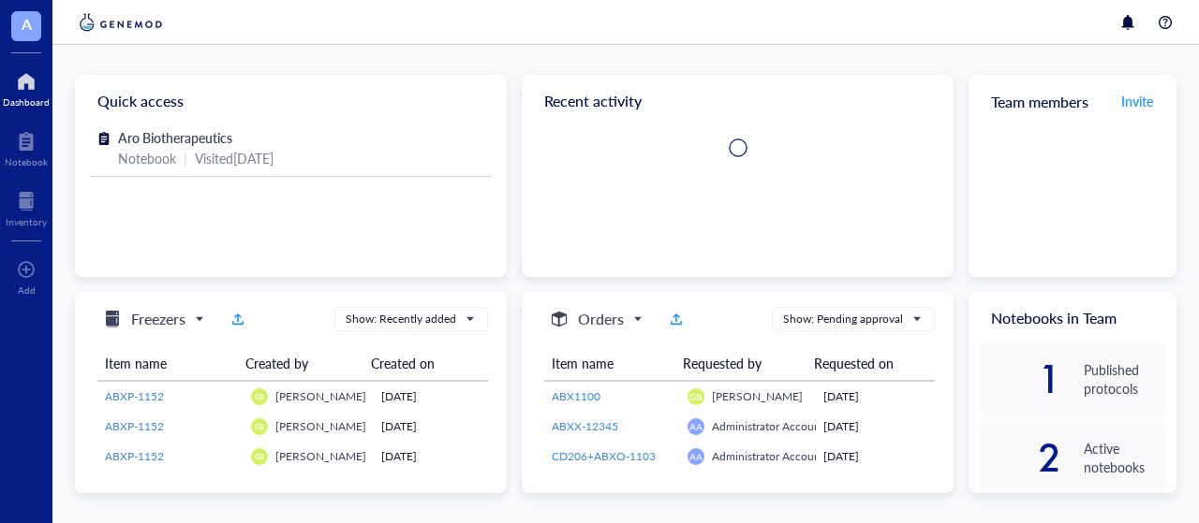 Image resolution: width=1199 pixels, height=523 pixels. Describe the element at coordinates (1020, 379) in the screenshot. I see `div: 1` at that location.